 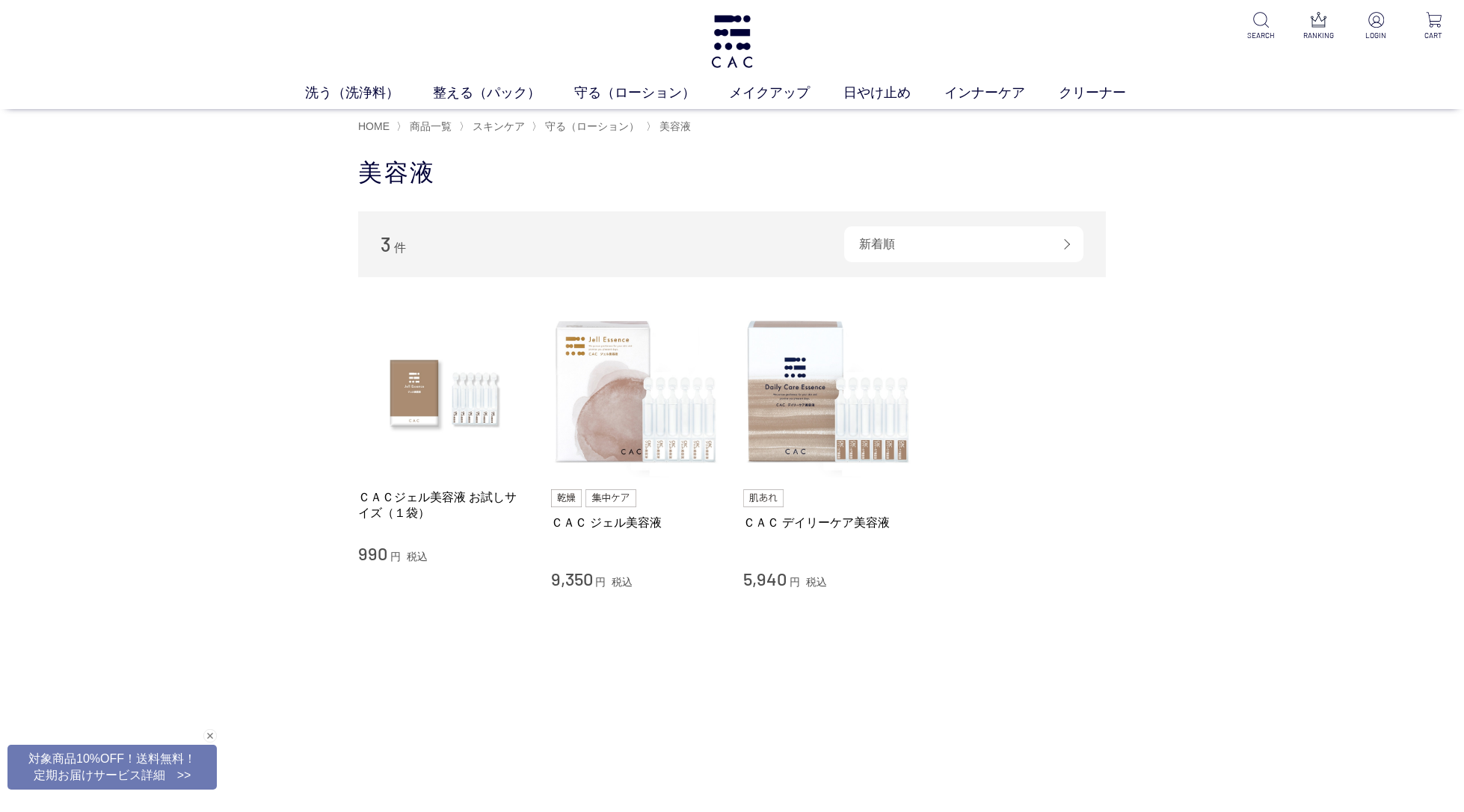 What do you see at coordinates (894, 93) in the screenshot?
I see `a: 日やけ止め` at bounding box center [894, 93].